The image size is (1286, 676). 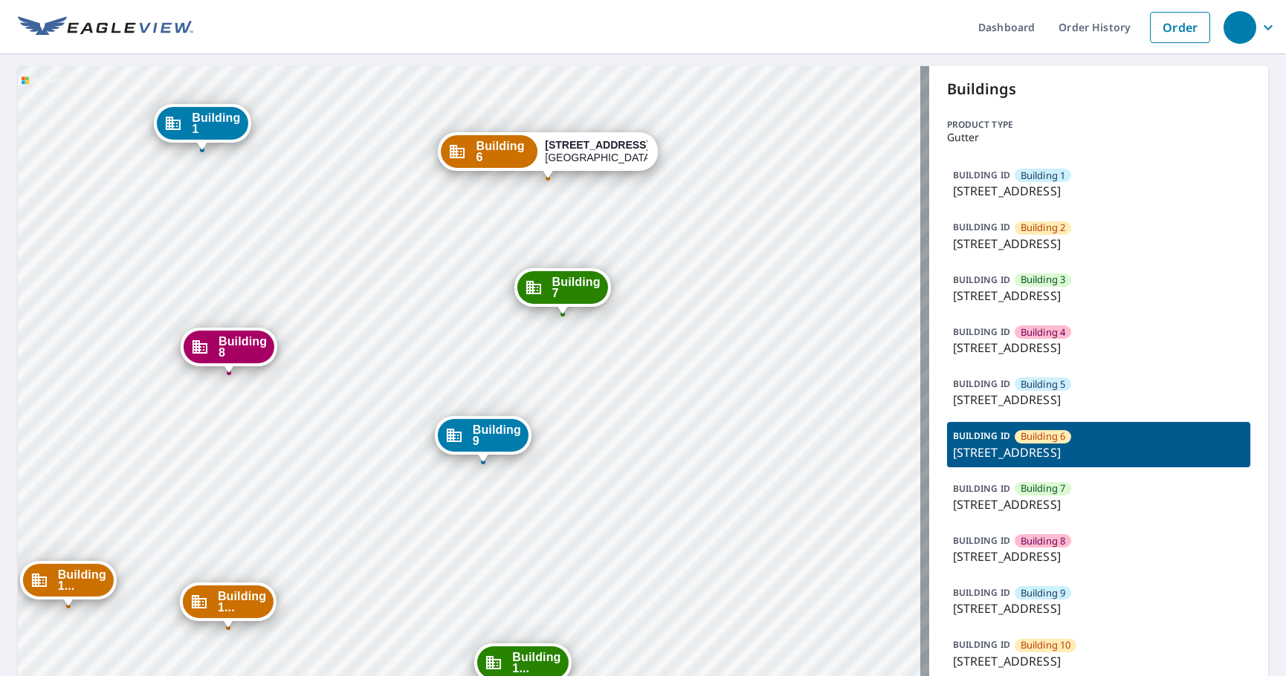 I want to click on div: Dropped pin, building Building 6, Commercial property, 7627 East 37th Street North Wichita, KS 67226, so click(x=548, y=155).